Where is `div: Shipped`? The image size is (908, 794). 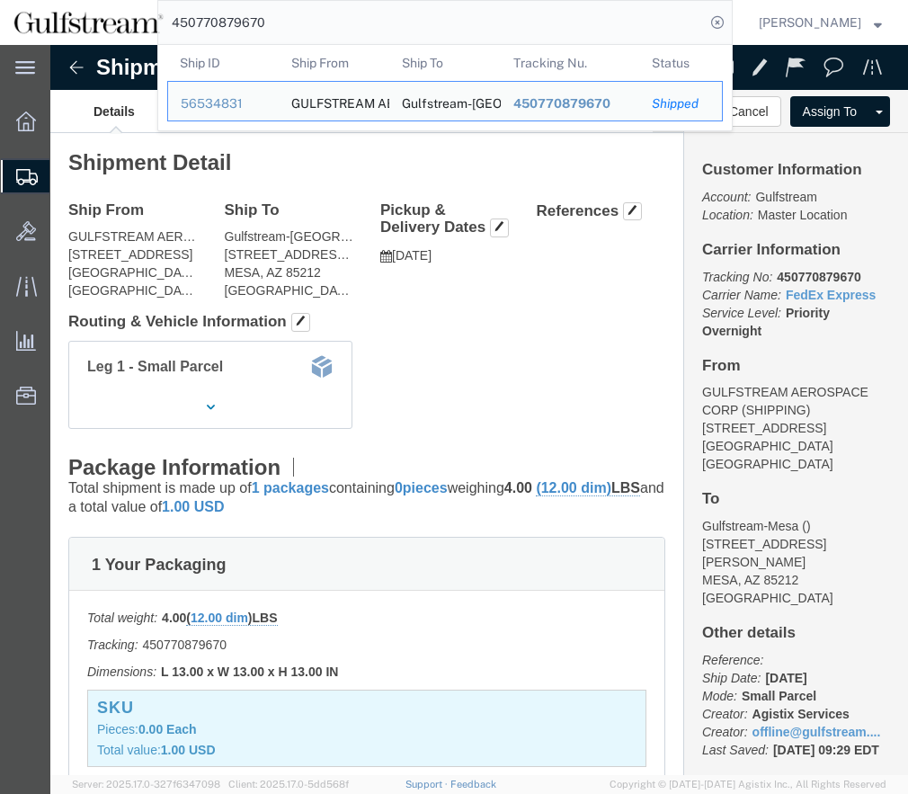
div: Shipped is located at coordinates (681, 103).